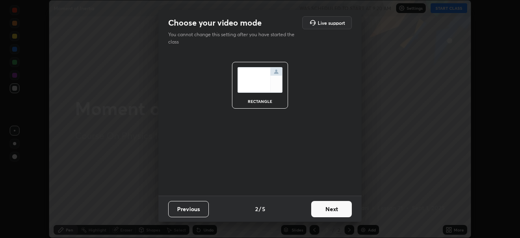 The height and width of the screenshot is (238, 520). Describe the element at coordinates (257, 209) in the screenshot. I see `h4: 2` at that location.